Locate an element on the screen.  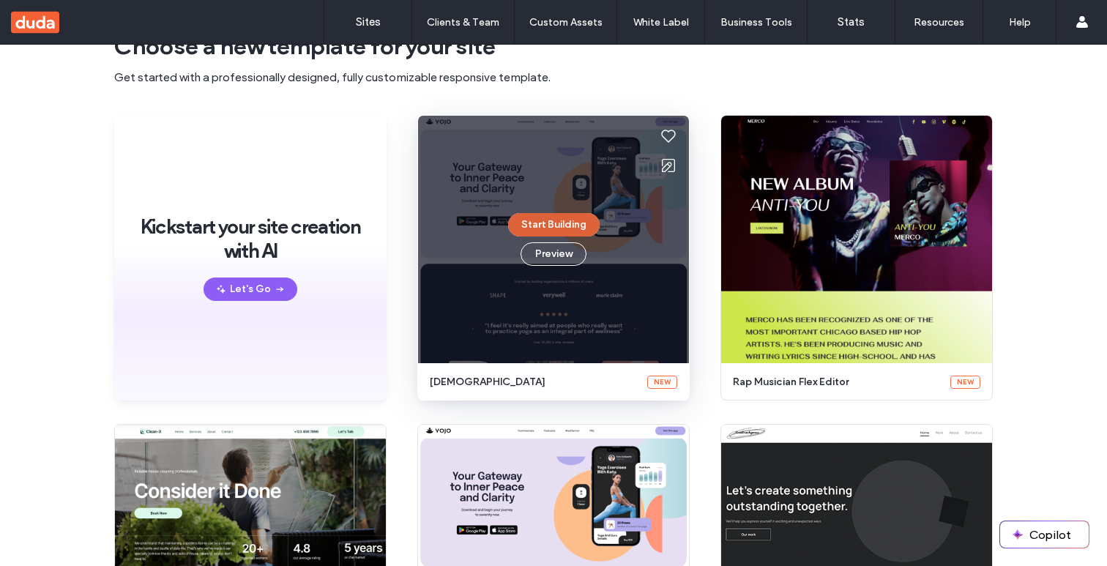
span: rap musician flex editor is located at coordinates (837, 382).